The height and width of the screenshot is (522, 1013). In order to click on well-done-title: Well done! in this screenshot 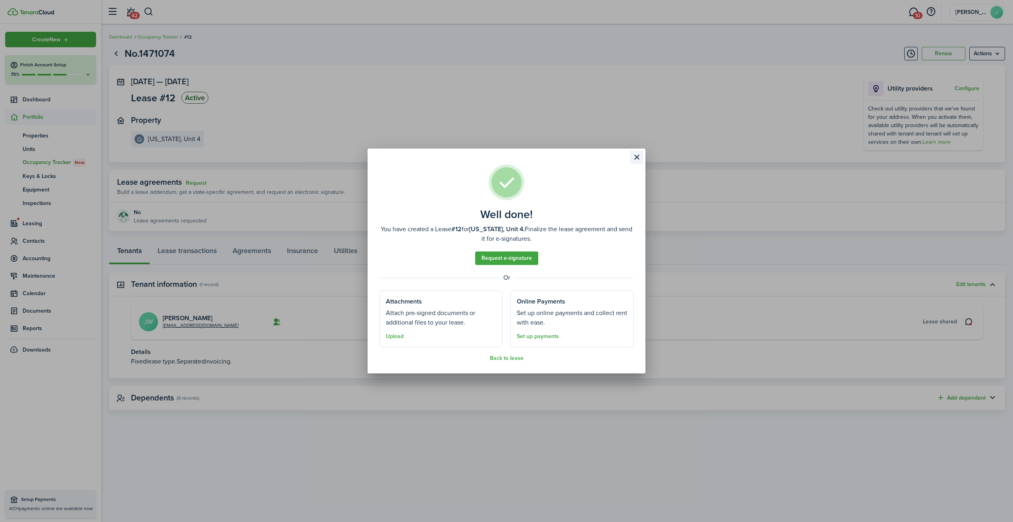, I will do `click(506, 214)`.